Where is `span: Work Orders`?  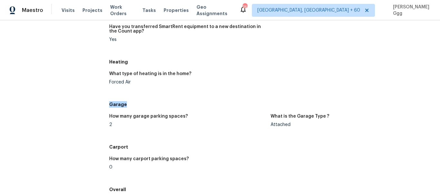
span: Work Orders is located at coordinates (122, 10).